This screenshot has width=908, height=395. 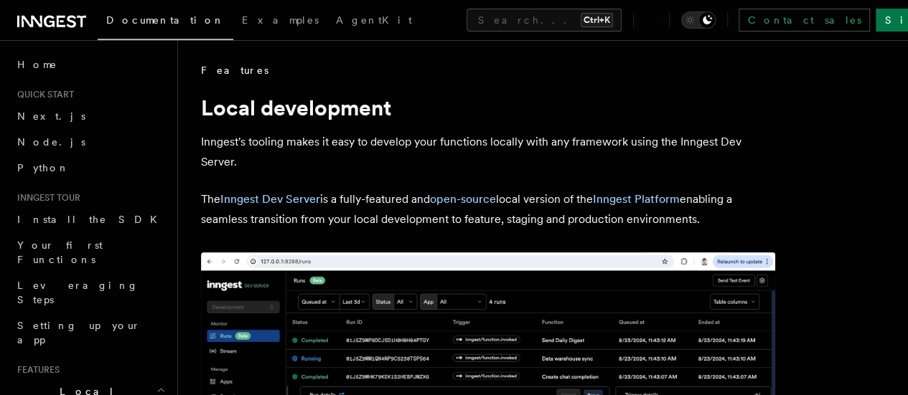 What do you see at coordinates (280, 20) in the screenshot?
I see `span: Examples` at bounding box center [280, 20].